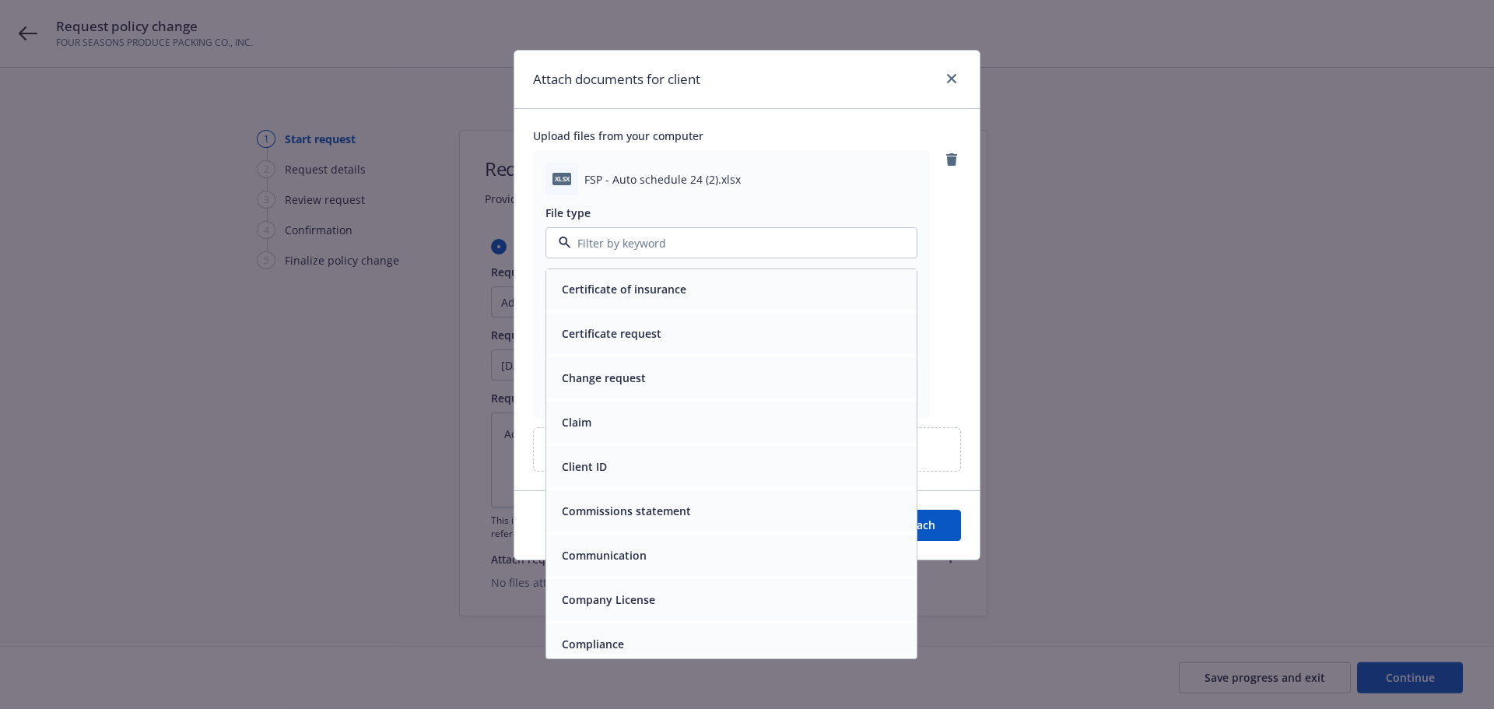 Image resolution: width=1494 pixels, height=709 pixels. What do you see at coordinates (576, 422) in the screenshot?
I see `button: Claim` at bounding box center [576, 422].